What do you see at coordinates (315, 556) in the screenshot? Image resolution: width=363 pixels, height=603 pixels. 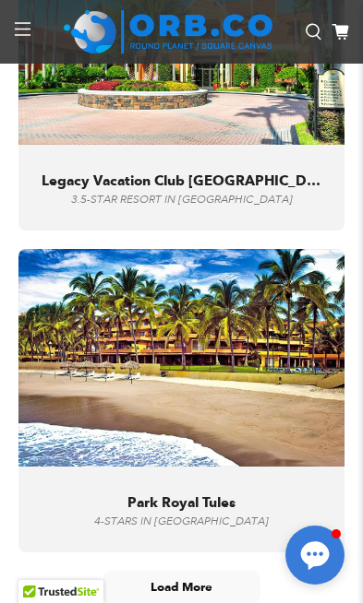 I see `button: Open chat window` at bounding box center [315, 556].